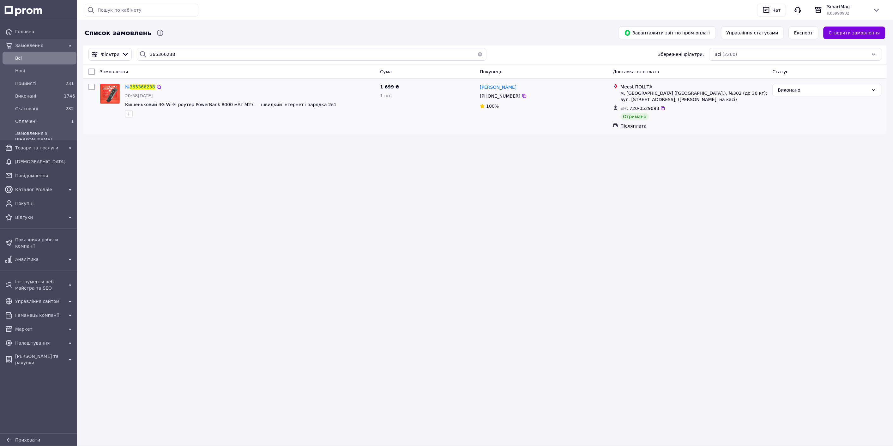  Describe the element at coordinates (27, 440) in the screenshot. I see `span: Приховати` at that location.